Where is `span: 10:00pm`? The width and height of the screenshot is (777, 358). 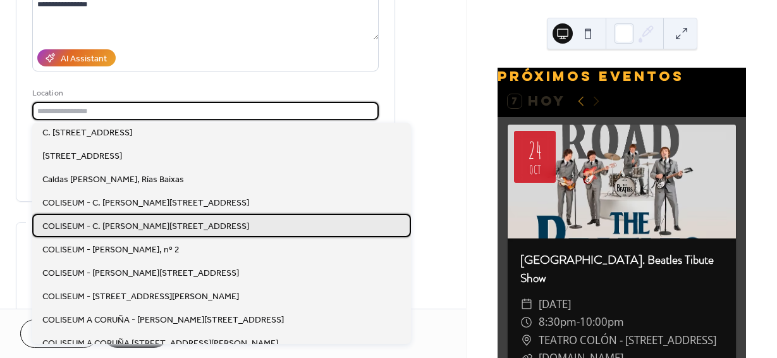
span: 10:00pm is located at coordinates (602, 322).